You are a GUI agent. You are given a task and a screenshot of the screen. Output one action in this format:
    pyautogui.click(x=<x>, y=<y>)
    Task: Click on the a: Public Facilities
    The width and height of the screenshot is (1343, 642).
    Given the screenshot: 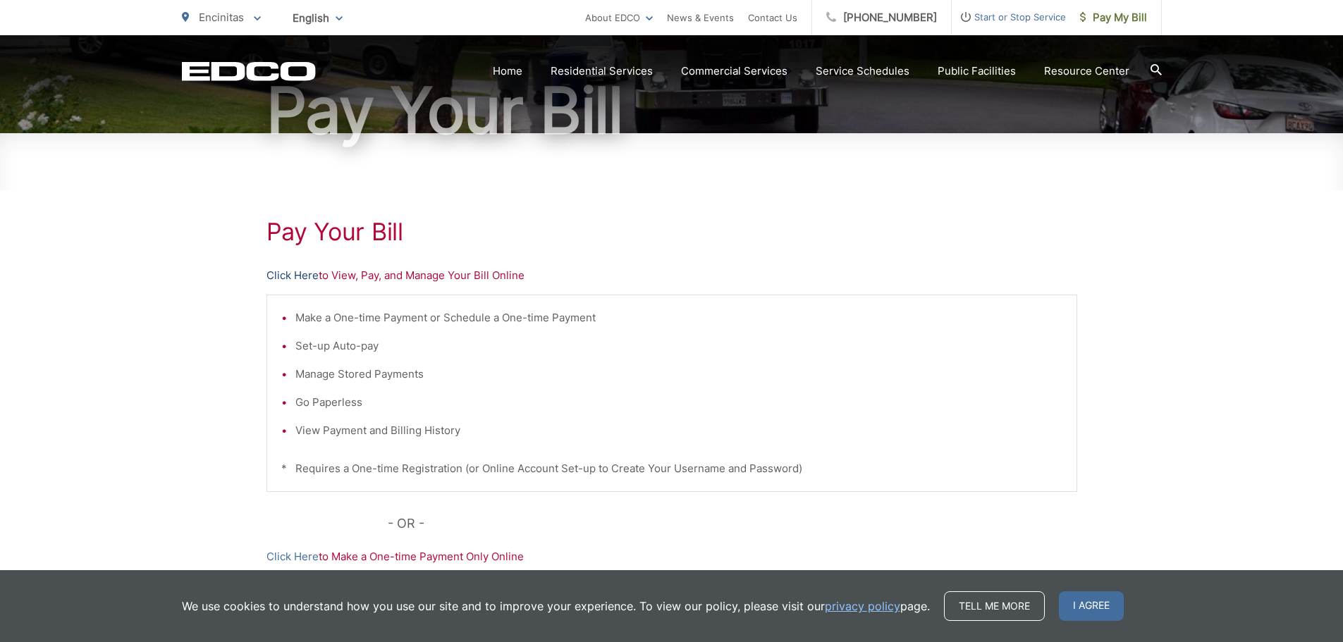 What is the action you would take?
    pyautogui.click(x=977, y=71)
    